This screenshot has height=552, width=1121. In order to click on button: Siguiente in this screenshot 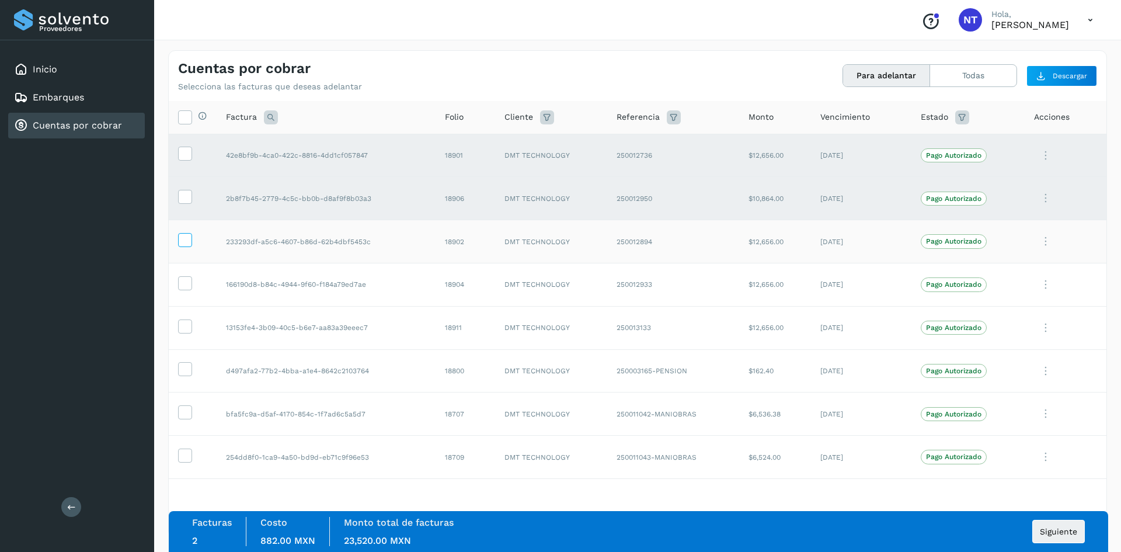, I will do `click(1059, 531)`.